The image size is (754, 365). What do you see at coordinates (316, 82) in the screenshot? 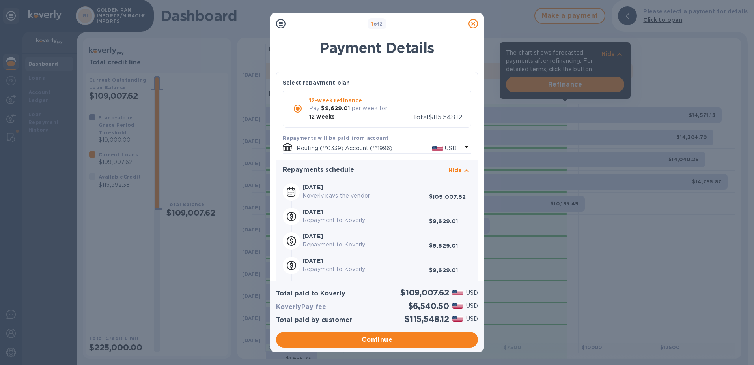
I see `p: Select repayment plan` at bounding box center [316, 82].